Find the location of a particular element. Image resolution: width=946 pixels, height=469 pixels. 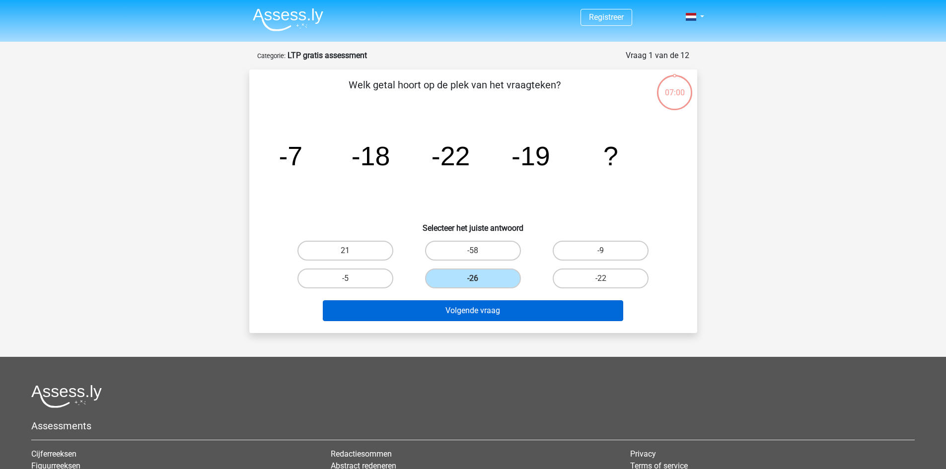

div: 07:00 is located at coordinates (674, 86).